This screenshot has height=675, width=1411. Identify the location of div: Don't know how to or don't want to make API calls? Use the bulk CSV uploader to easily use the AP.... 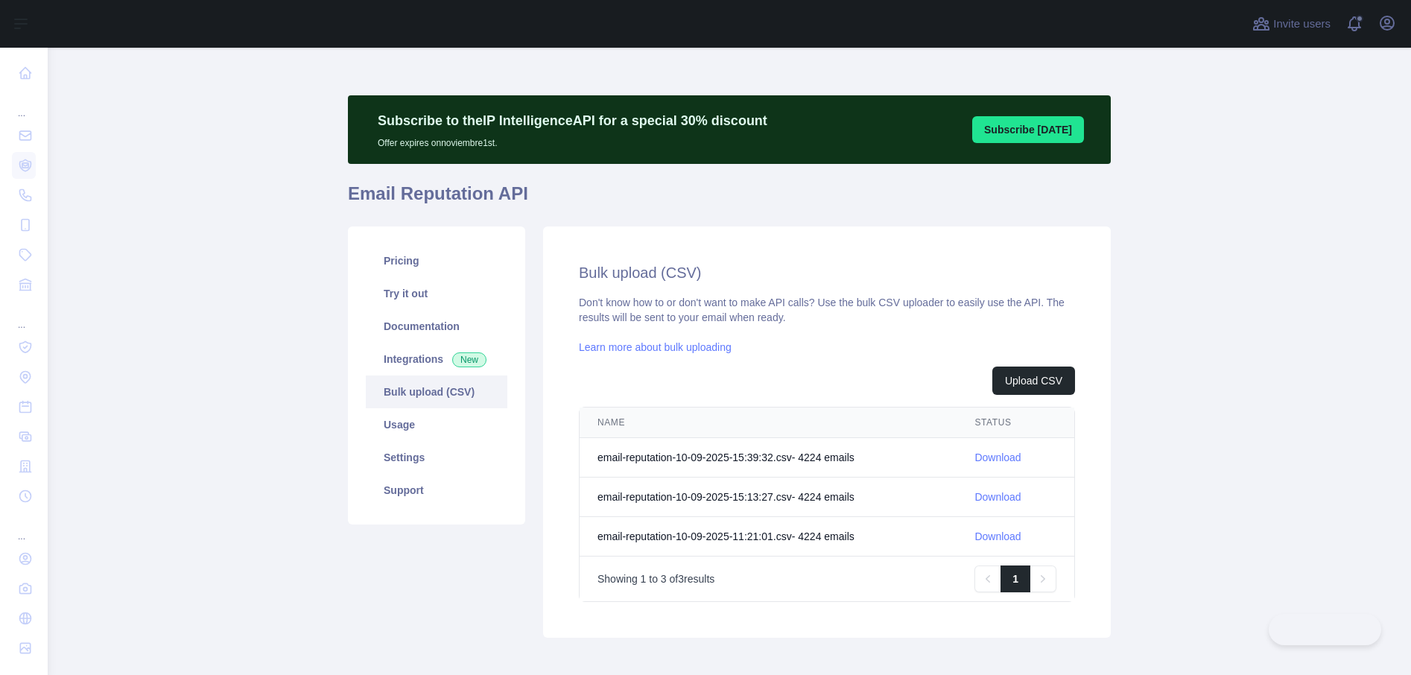
(827, 449).